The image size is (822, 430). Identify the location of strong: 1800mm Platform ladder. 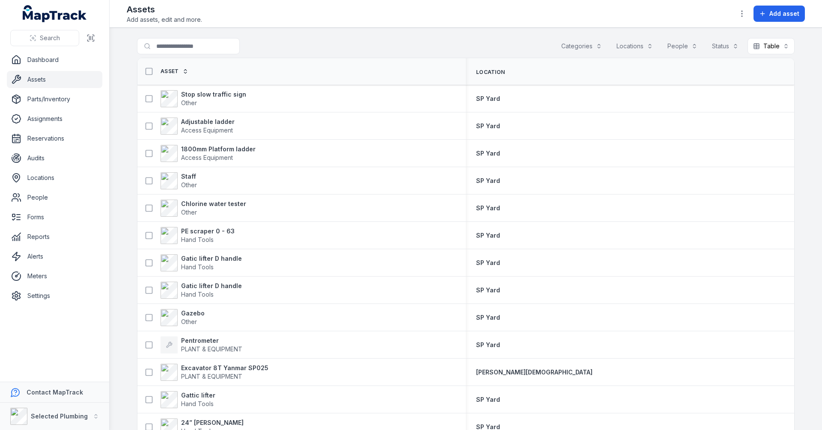
(218, 149).